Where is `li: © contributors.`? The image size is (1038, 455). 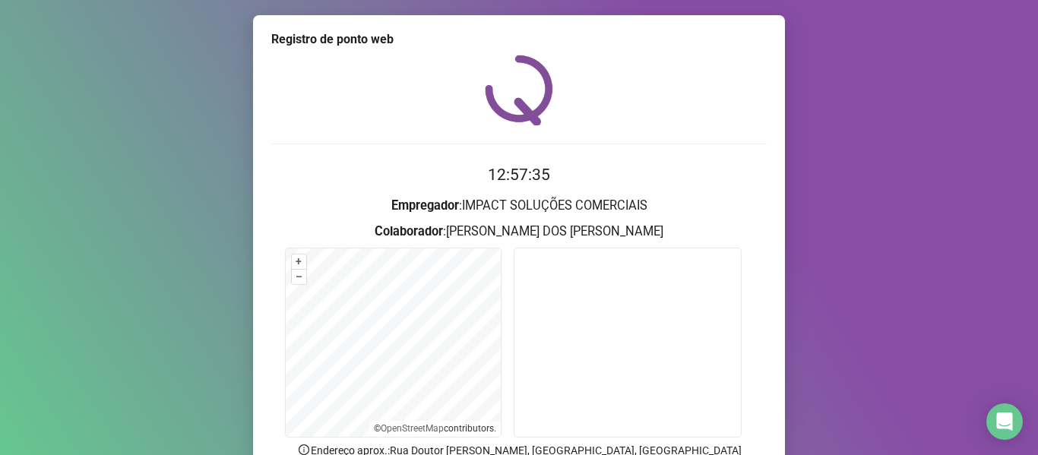
li: © contributors. is located at coordinates (435, 428).